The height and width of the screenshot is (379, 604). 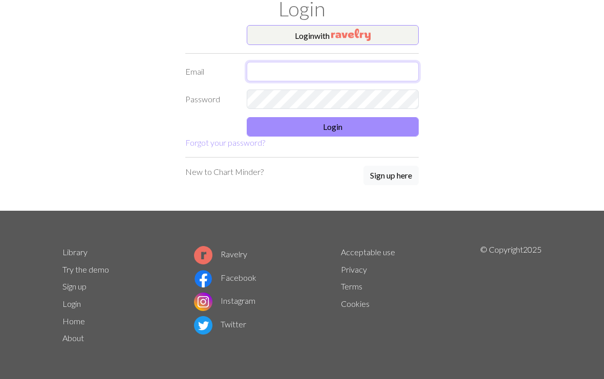 What do you see at coordinates (203, 302) in the screenshot?
I see `img: Instagram logo` at bounding box center [203, 302].